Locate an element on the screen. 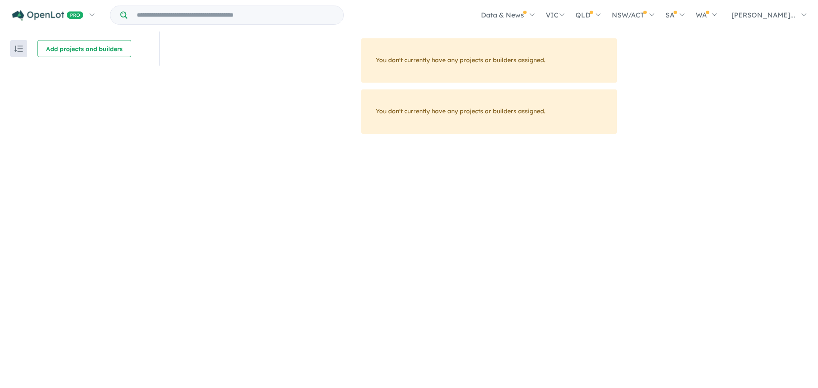 The image size is (818, 388). button: Add projects and builders is located at coordinates (84, 49).